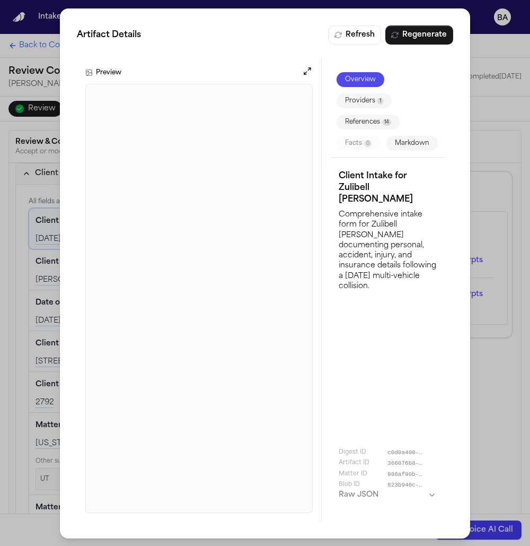  What do you see at coordinates (355, 35) in the screenshot?
I see `button: Refresh Digest` at bounding box center [355, 35].